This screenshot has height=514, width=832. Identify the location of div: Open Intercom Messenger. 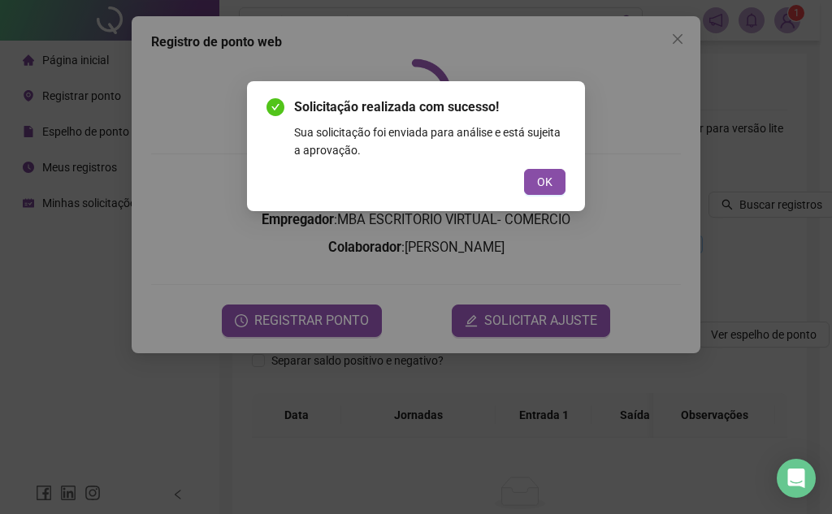
(796, 479).